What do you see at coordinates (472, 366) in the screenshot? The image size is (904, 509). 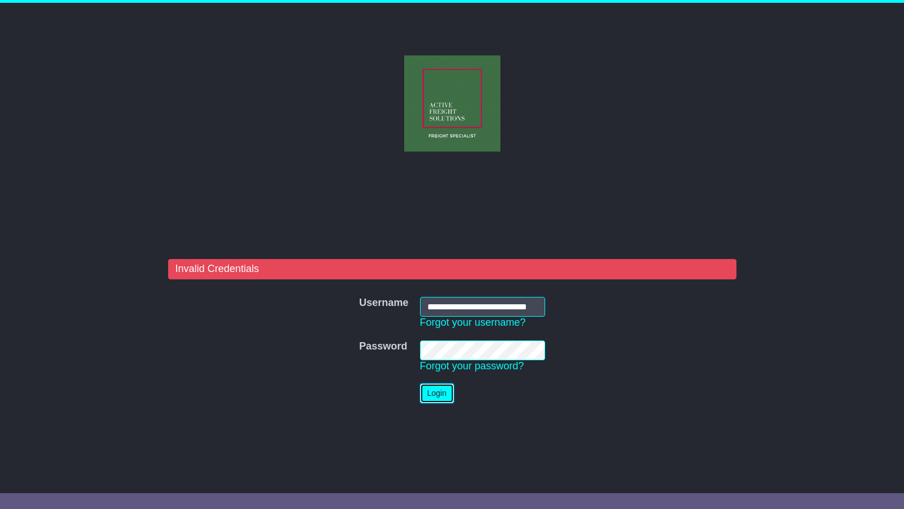 I see `a: Forgot your password?` at bounding box center [472, 366].